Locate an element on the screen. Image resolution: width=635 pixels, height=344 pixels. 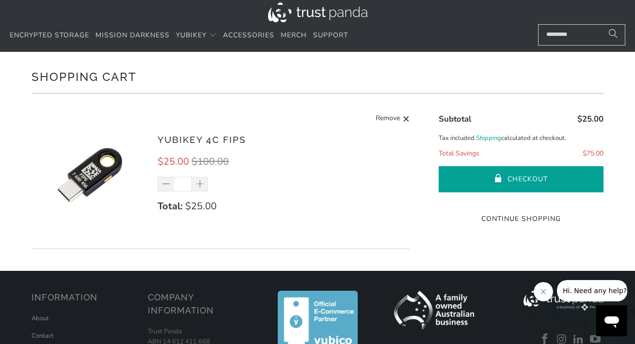
p: Tax included. calculated at checkout. is located at coordinates (521, 138).